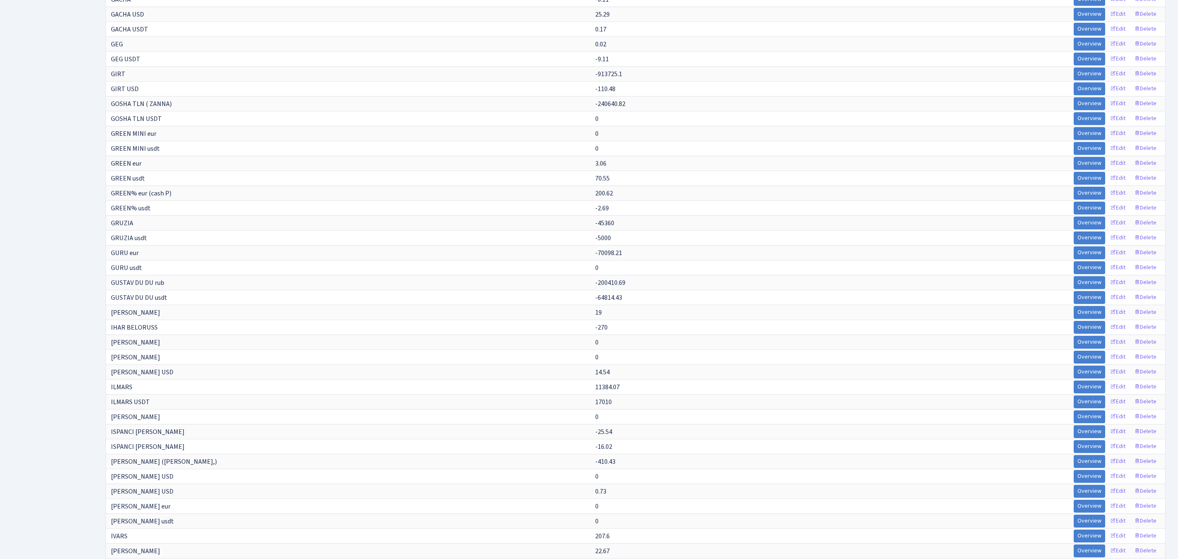 This screenshot has height=559, width=1178. Describe the element at coordinates (136, 119) in the screenshot. I see `span: GOSHA TLN USDT` at that location.